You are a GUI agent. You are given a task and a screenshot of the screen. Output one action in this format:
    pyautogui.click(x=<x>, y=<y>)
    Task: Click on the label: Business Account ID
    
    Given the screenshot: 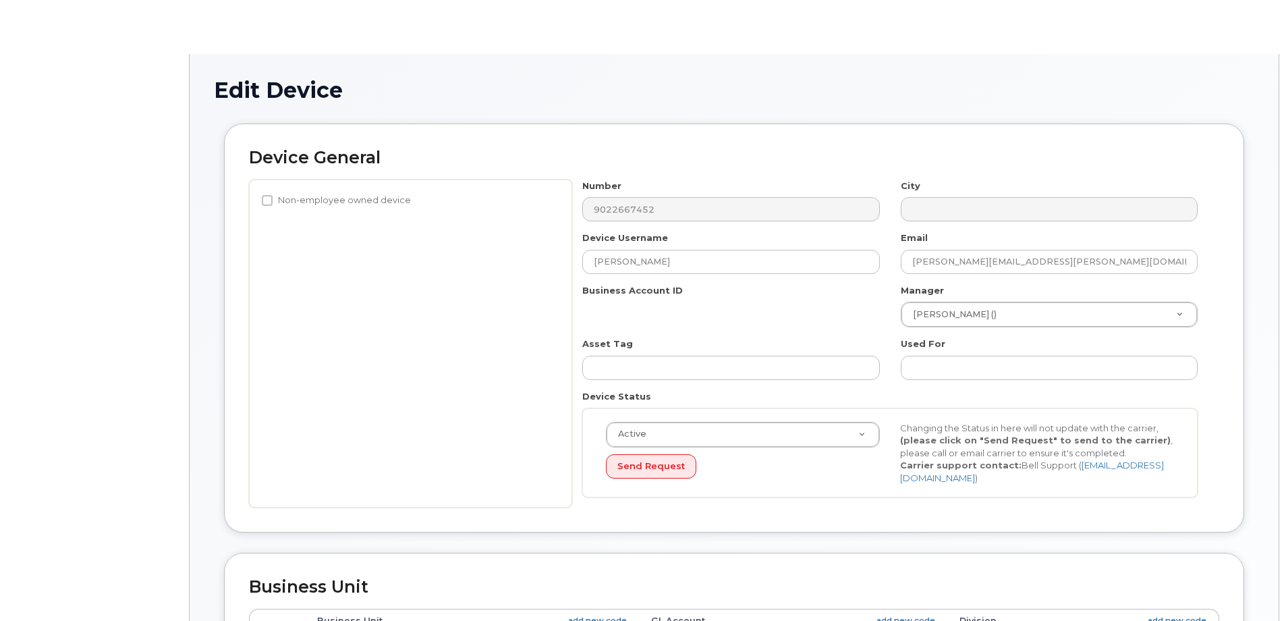 What is the action you would take?
    pyautogui.click(x=632, y=290)
    